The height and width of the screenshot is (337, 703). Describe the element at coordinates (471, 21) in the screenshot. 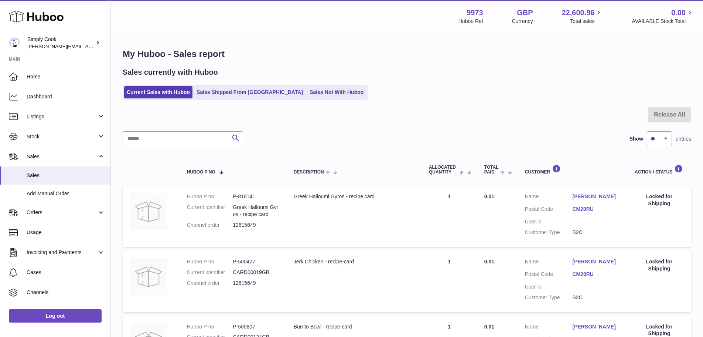

I see `div: Huboo Ref` at that location.